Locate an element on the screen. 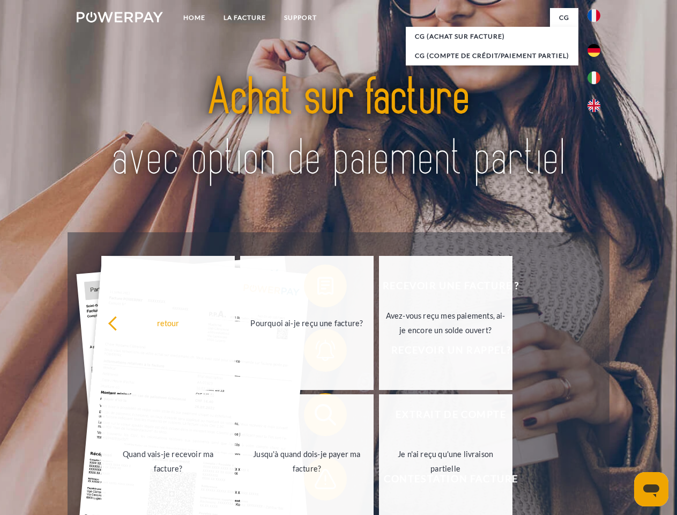 This screenshot has height=515, width=677. img: logo-powerpay-white.svg is located at coordinates (120, 17).